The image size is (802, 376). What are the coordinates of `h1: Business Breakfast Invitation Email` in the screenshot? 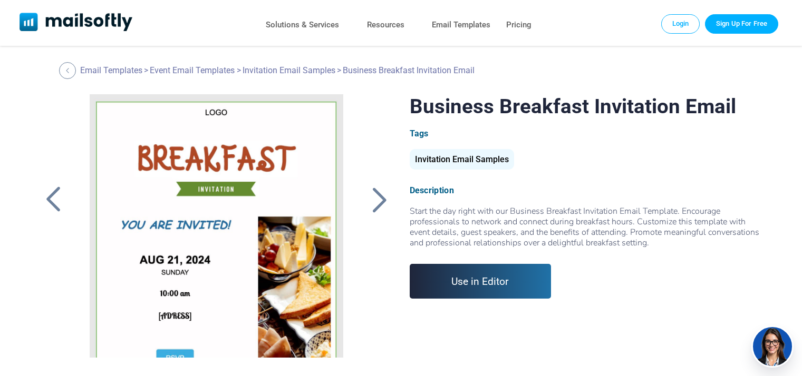 It's located at (586, 106).